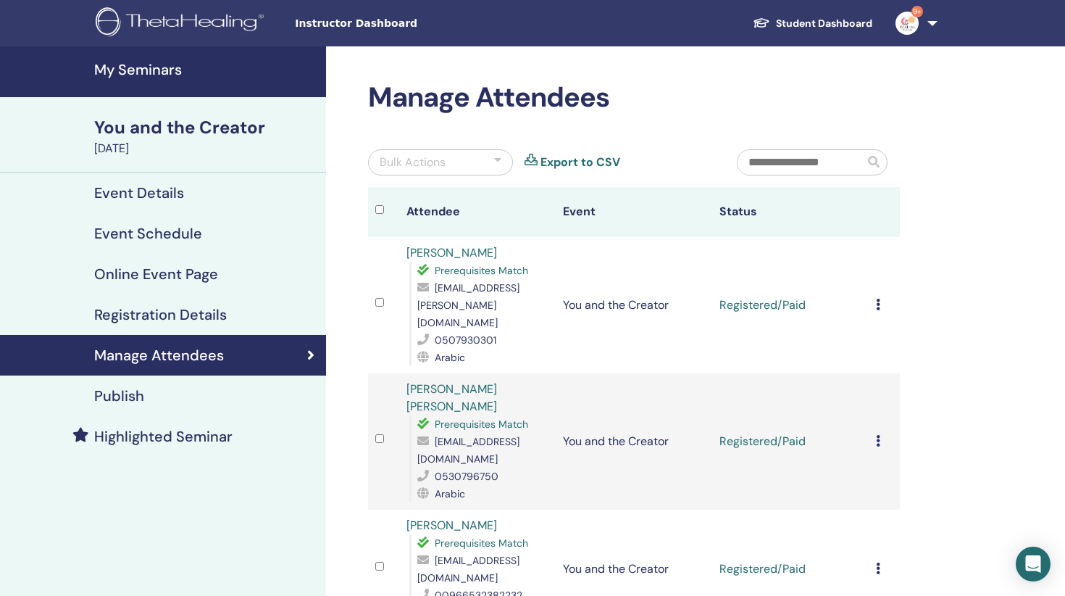 The image size is (1065, 596). I want to click on h4: Registration Details, so click(160, 314).